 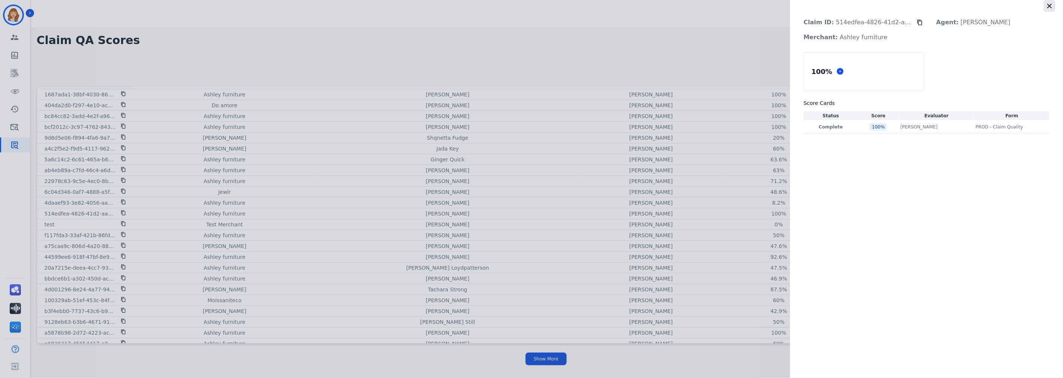 What do you see at coordinates (947, 22) in the screenshot?
I see `strong: Agent:` at bounding box center [947, 22].